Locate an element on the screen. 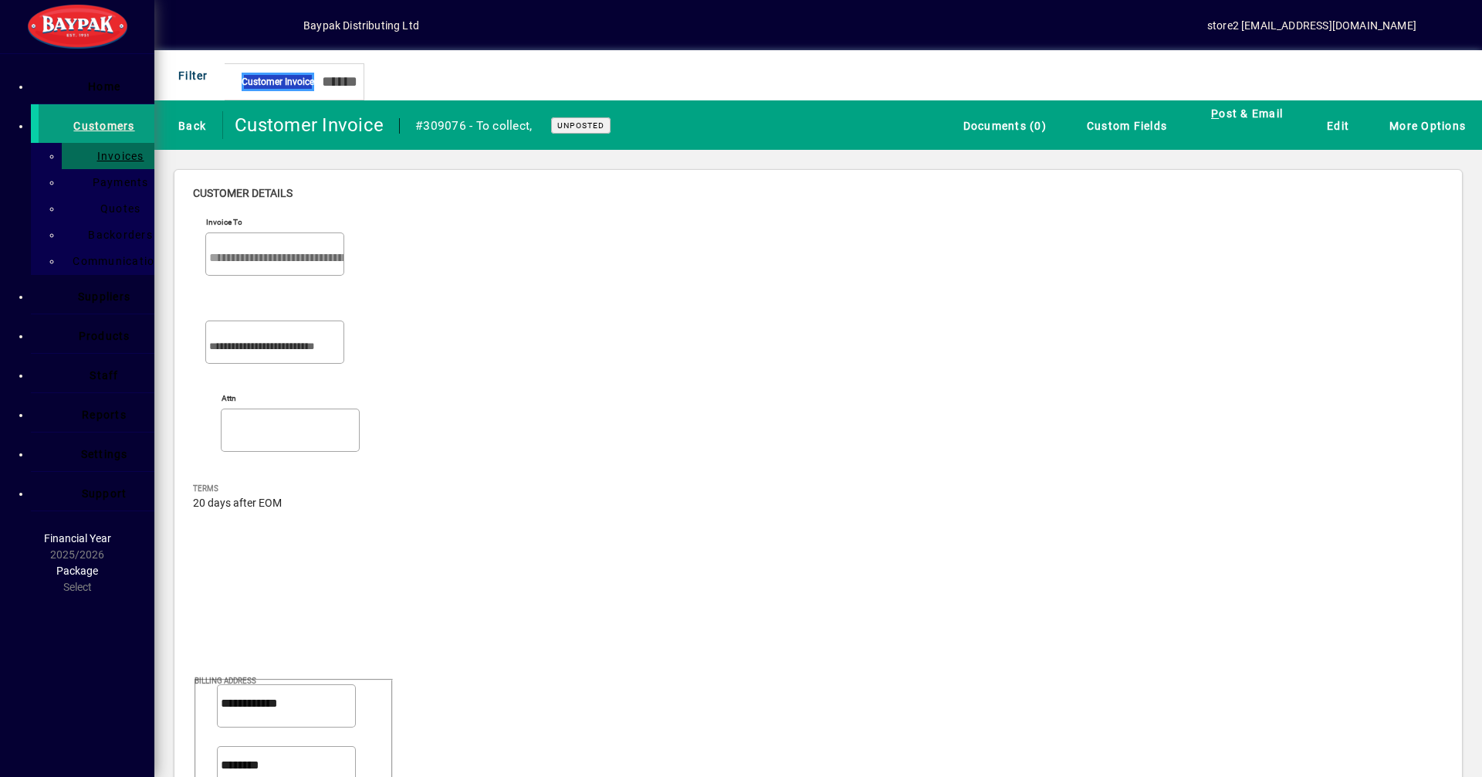 This screenshot has width=1482, height=777. a: Payments is located at coordinates (112, 182).